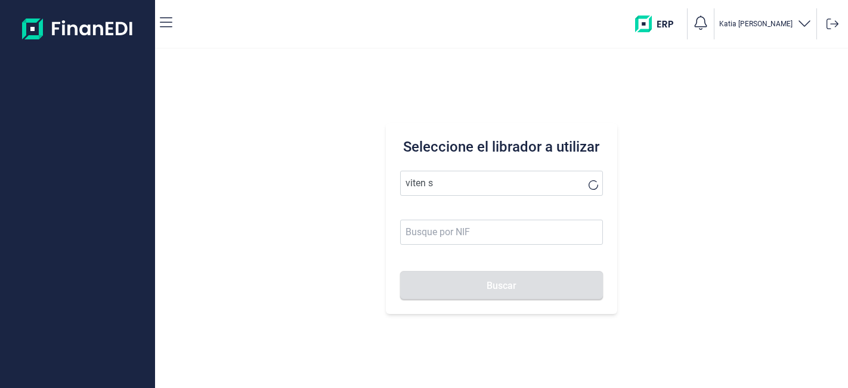 The image size is (848, 388). I want to click on button: Buscar, so click(501, 285).